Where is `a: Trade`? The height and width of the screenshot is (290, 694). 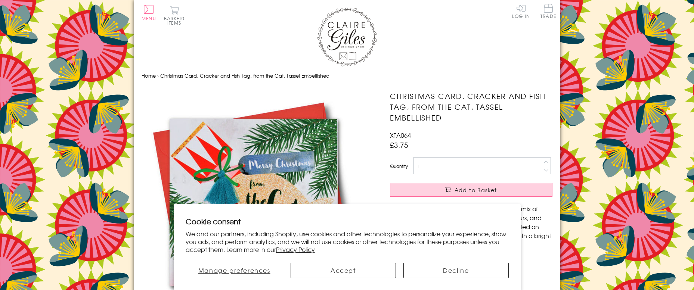
a: Trade is located at coordinates (549, 12).